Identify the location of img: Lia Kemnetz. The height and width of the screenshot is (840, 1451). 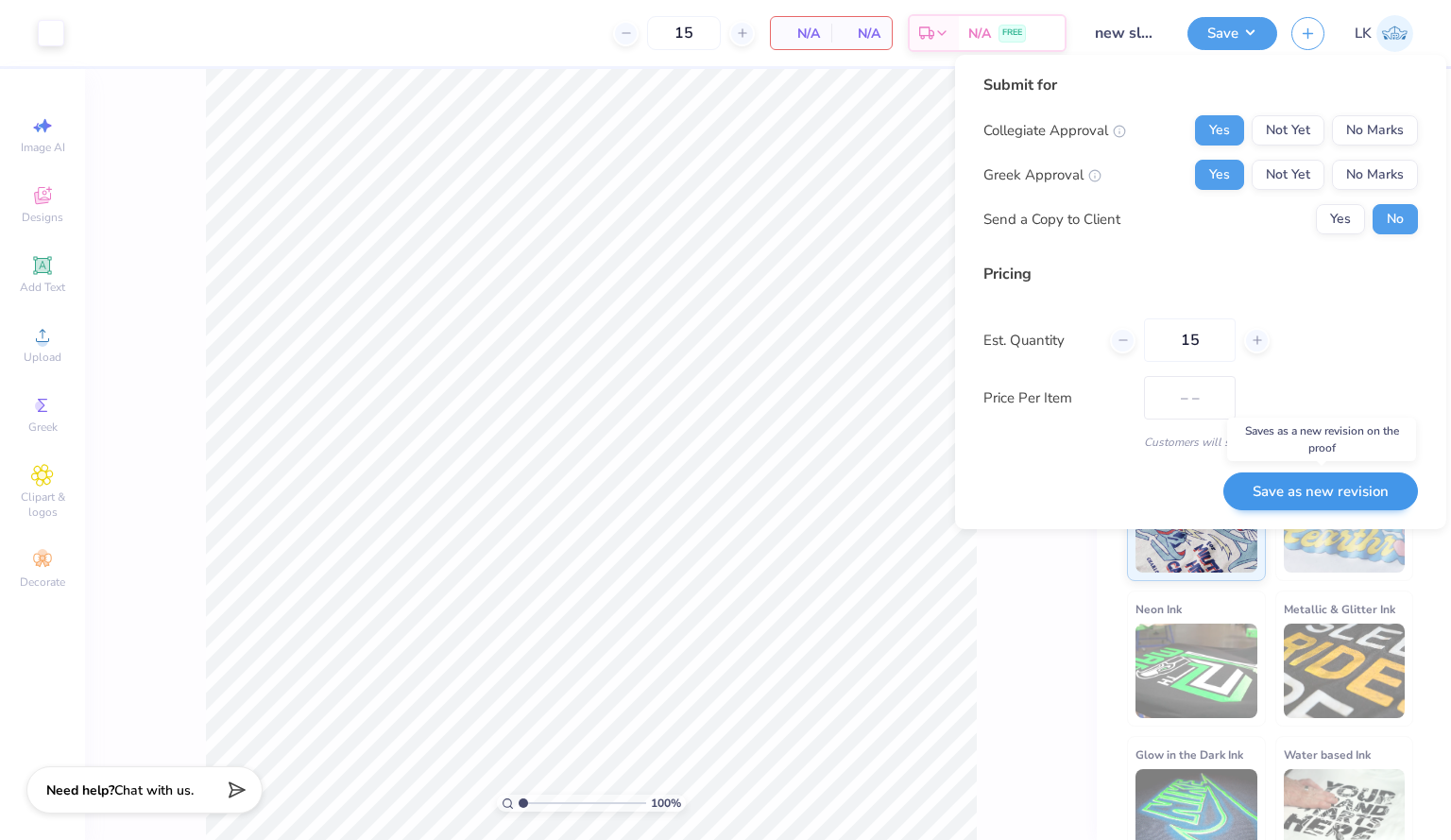
(1394, 34).